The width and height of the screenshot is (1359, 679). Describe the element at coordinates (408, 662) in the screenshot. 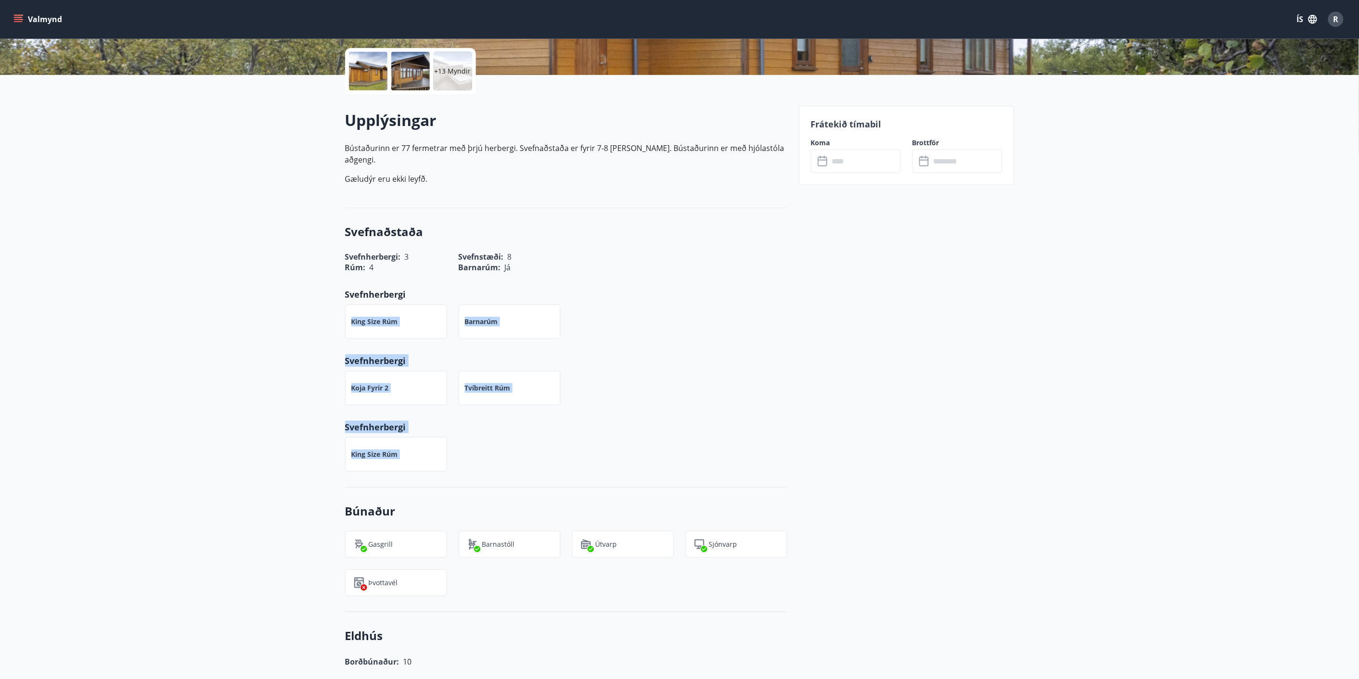

I see `h6: 10` at that location.